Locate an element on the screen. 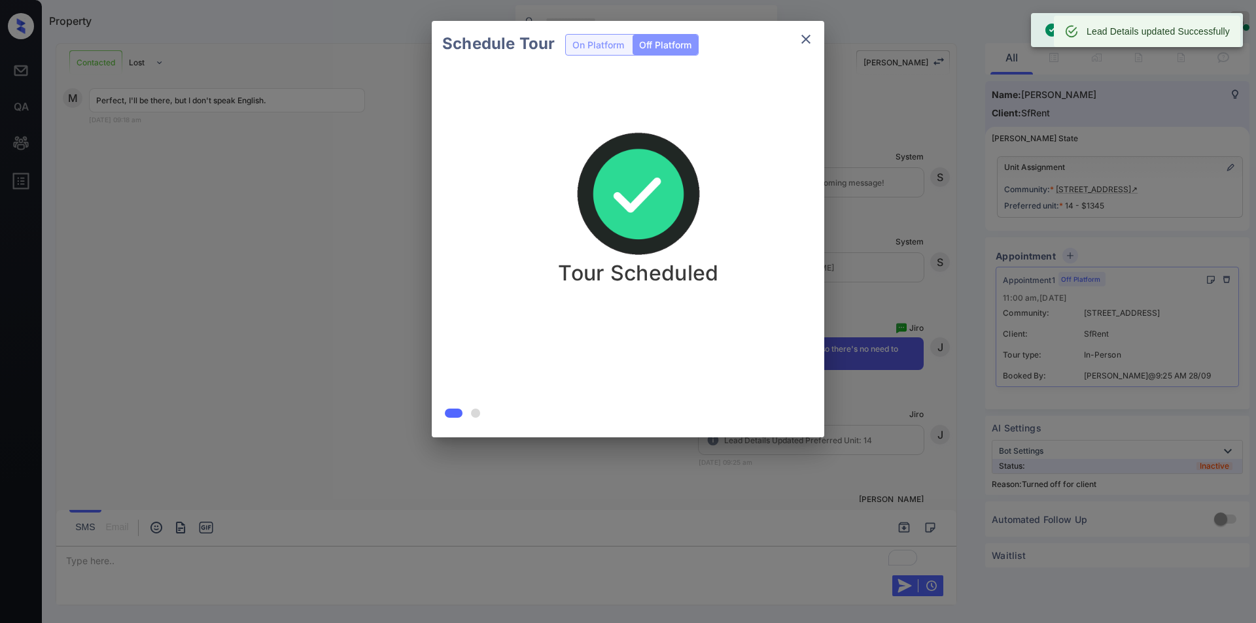 This screenshot has width=1256, height=623. h2: Schedule Tour is located at coordinates (498, 44).